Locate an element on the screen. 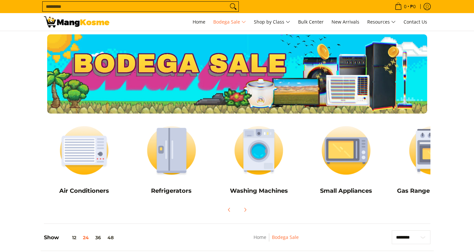  h5: Gas Range and Cookers is located at coordinates (433, 191).